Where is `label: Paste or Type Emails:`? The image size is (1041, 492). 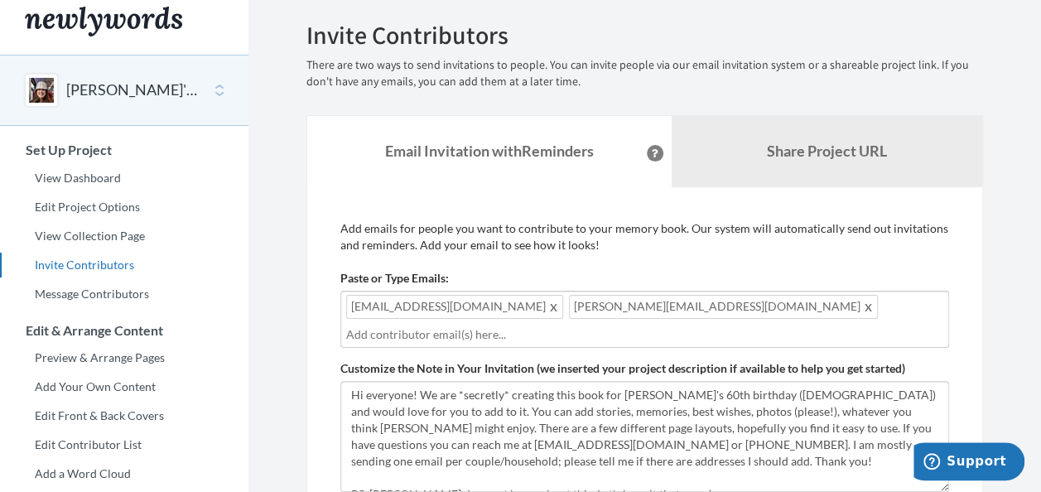
label: Paste or Type Emails: is located at coordinates (394, 278).